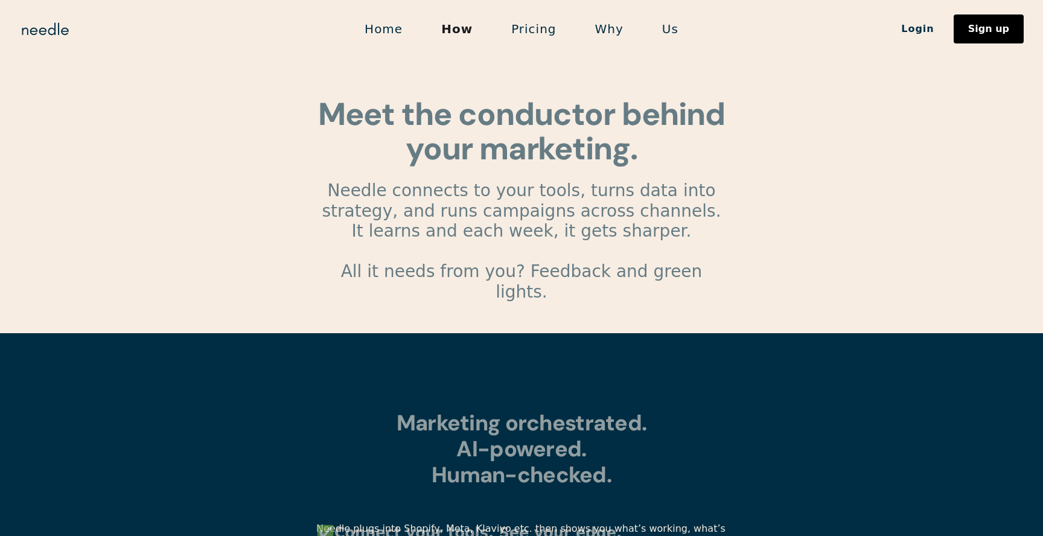 The image size is (1043, 536). Describe the element at coordinates (521, 251) in the screenshot. I see `p: Needle connects to your tools, turns data into strategy, and runs campaigns across channels. It l...` at that location.